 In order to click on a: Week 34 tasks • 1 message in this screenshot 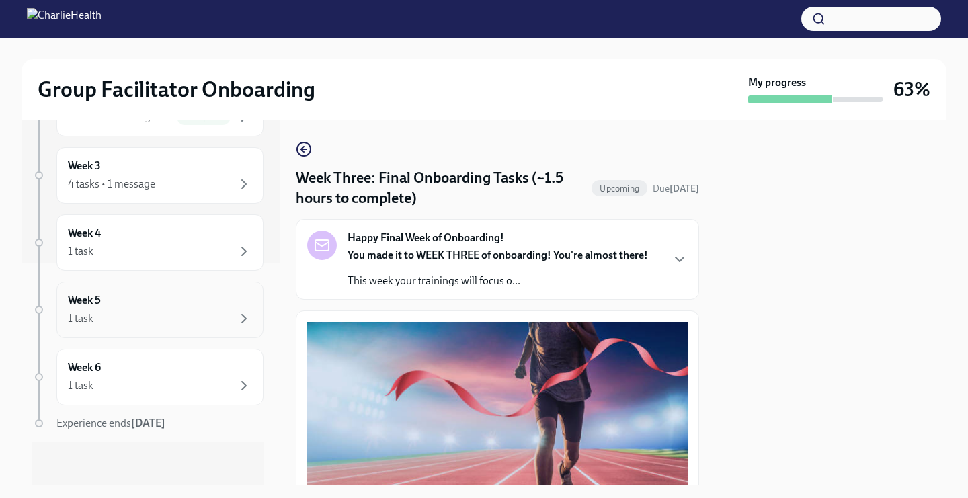, I will do `click(148, 175)`.